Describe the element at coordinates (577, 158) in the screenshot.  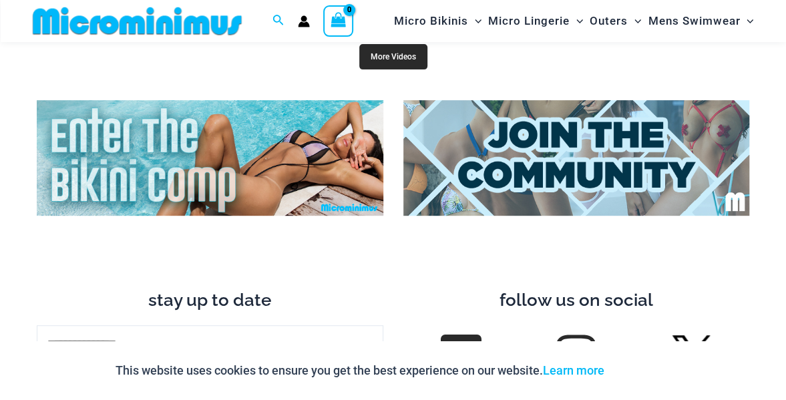
I see `img: Join Community 2` at that location.